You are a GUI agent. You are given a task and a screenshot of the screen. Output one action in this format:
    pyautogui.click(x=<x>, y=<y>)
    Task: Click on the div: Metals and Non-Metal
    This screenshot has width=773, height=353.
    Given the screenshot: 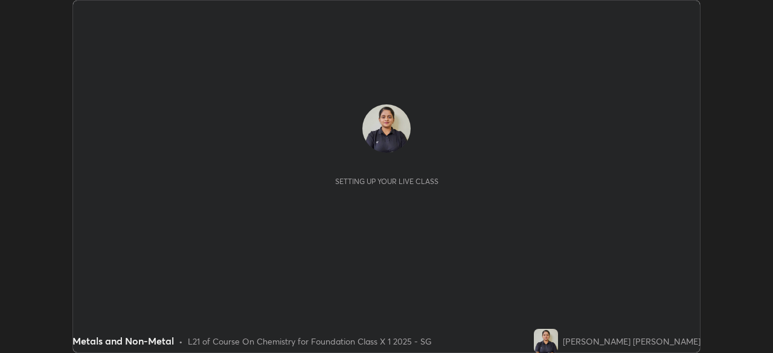 What is the action you would take?
    pyautogui.click(x=123, y=341)
    